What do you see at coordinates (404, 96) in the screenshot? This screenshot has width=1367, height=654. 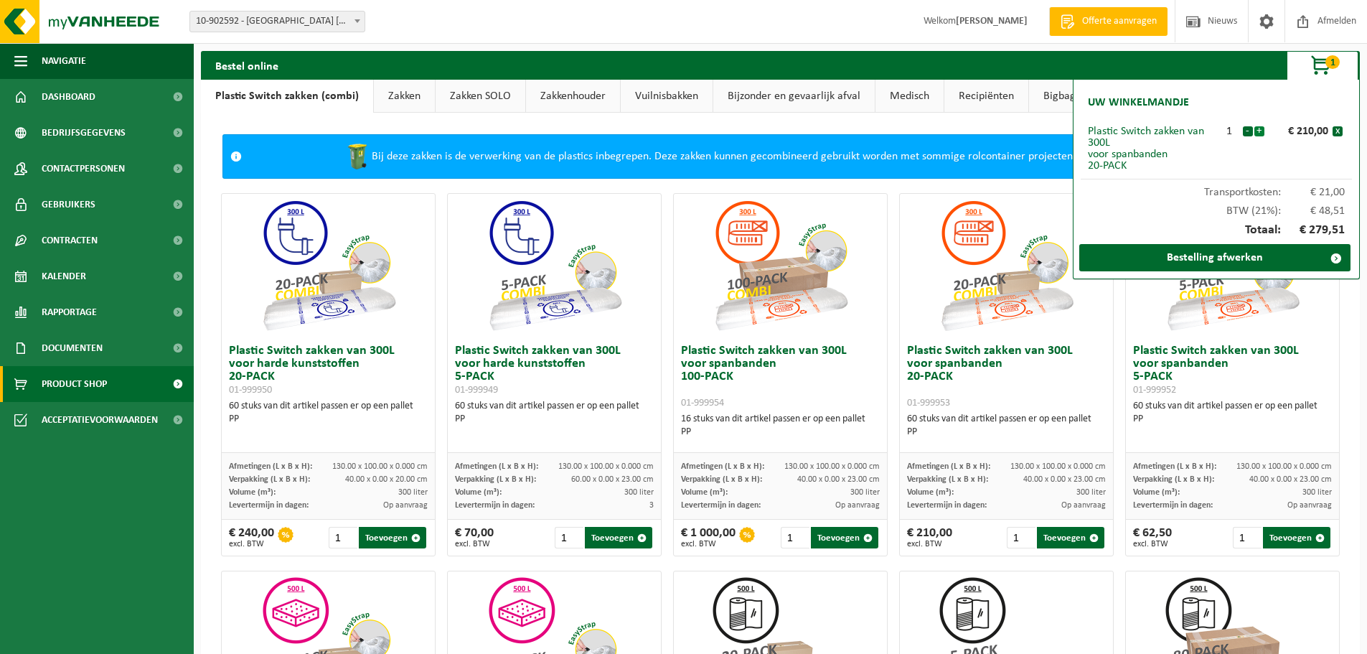 I see `a: Zakken` at bounding box center [404, 96].